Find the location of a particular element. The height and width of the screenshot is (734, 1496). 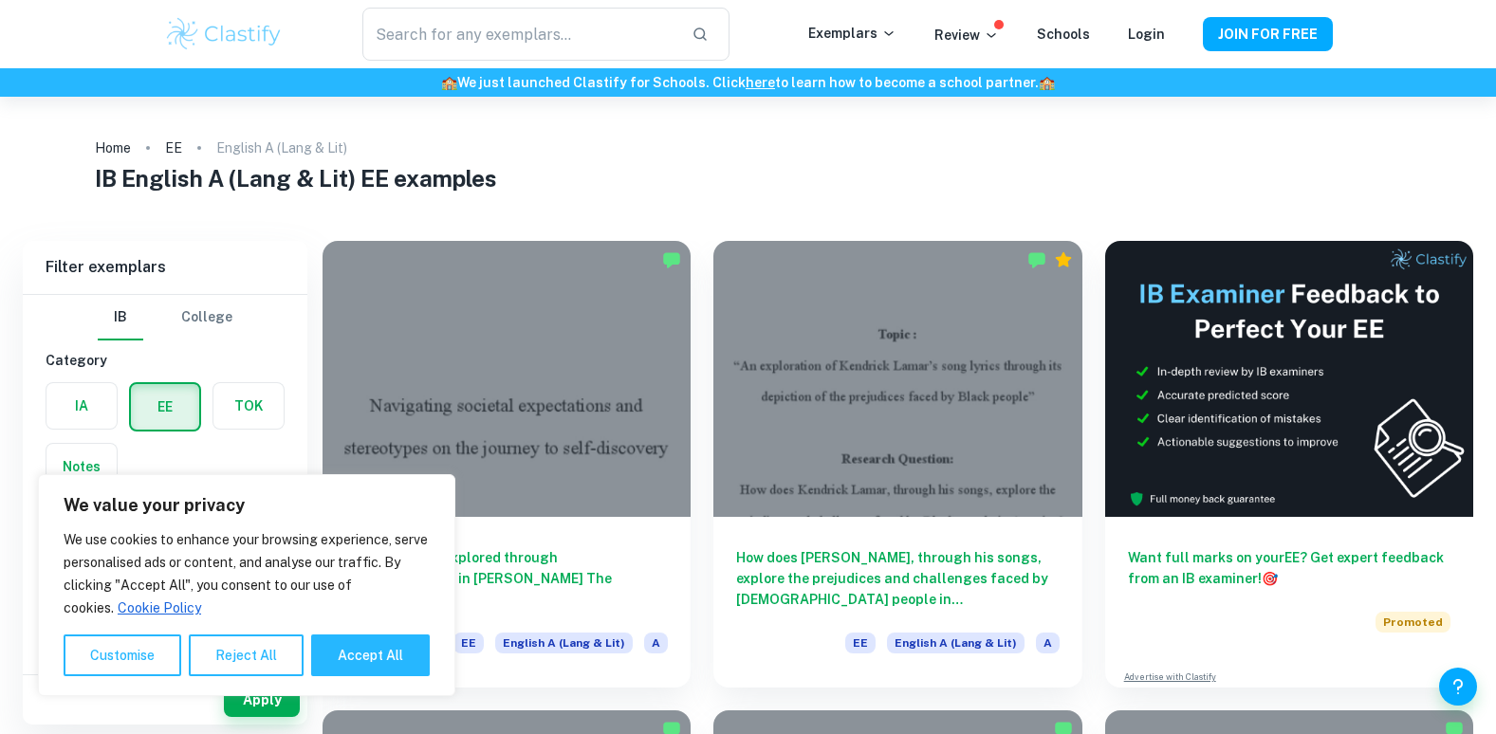

button: IA is located at coordinates (82, 406).